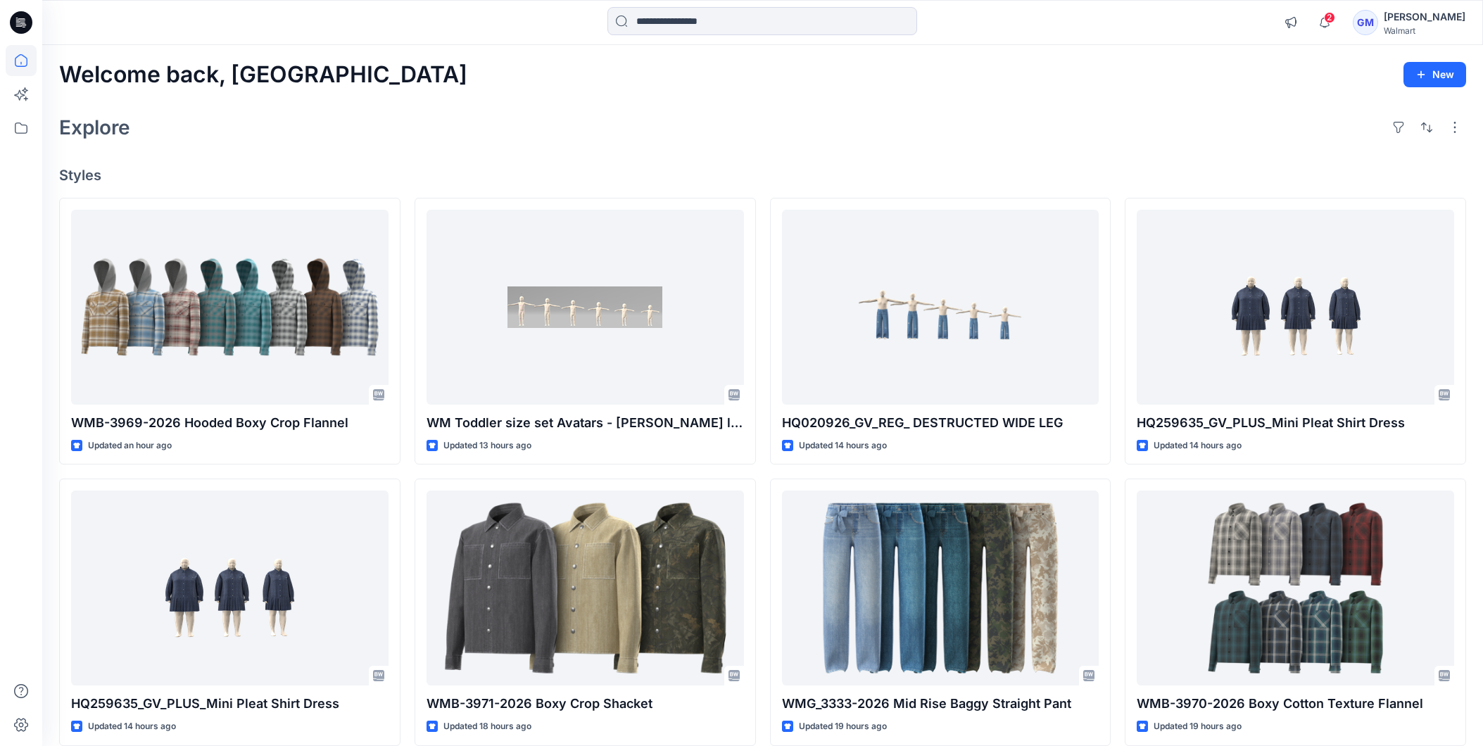  What do you see at coordinates (585, 588) in the screenshot?
I see `a: WMB-3971-2026 Boxy Crop Shacket` at bounding box center [585, 588].